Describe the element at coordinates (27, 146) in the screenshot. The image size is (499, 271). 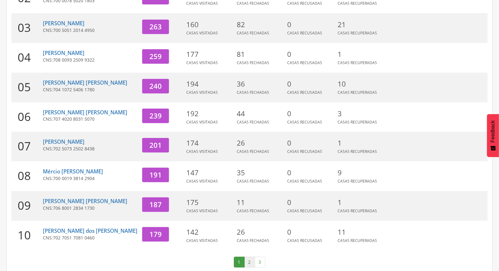
I see `div: 07` at that location.